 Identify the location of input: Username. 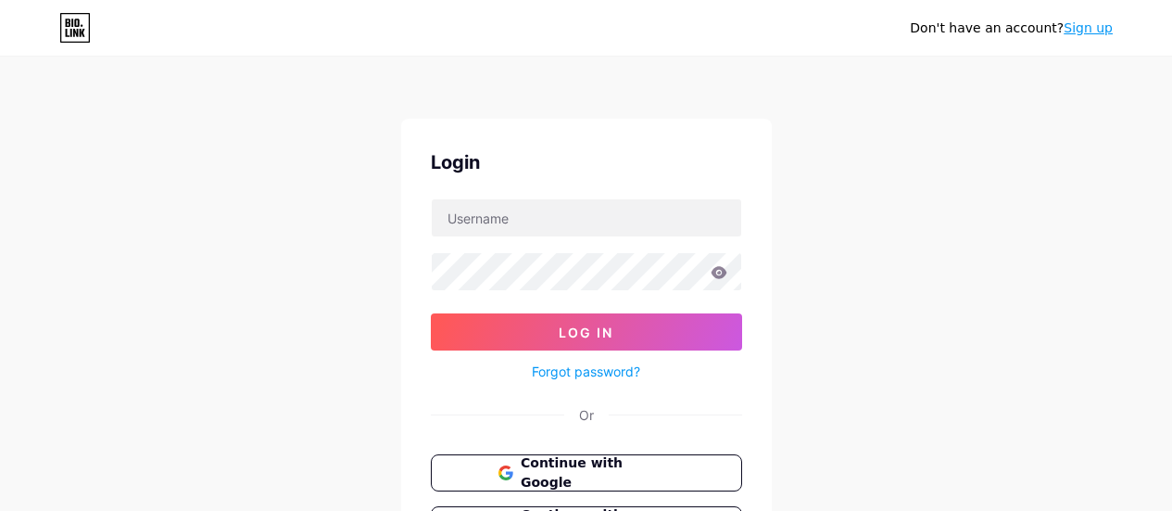
(587, 218).